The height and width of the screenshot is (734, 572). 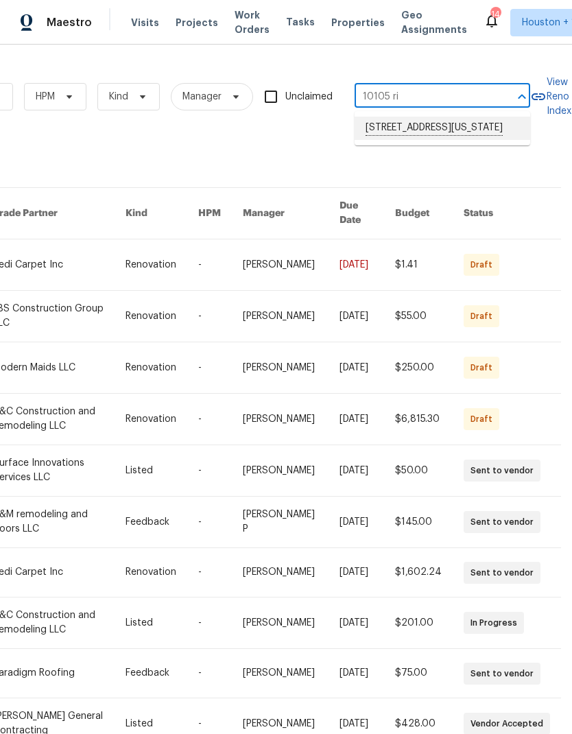 What do you see at coordinates (551, 97) in the screenshot?
I see `div: View Reno Index` at bounding box center [551, 97].